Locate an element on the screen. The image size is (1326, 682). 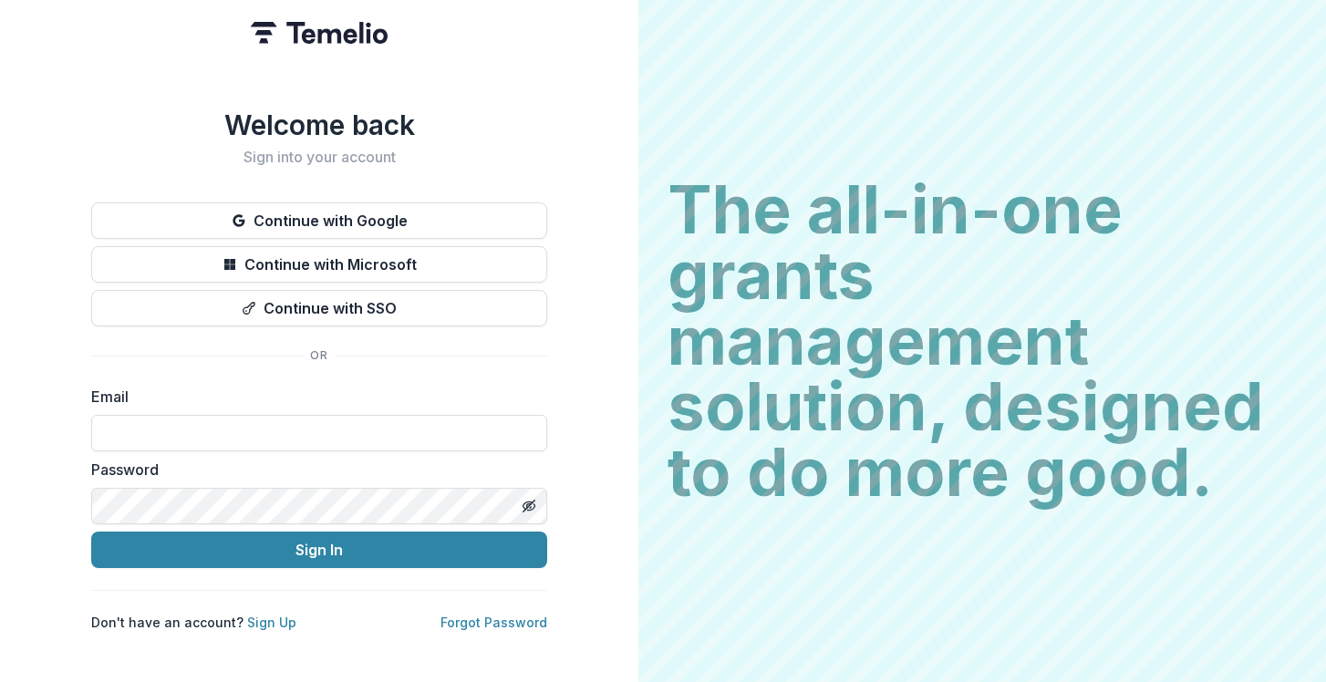
label: Email is located at coordinates (314, 397).